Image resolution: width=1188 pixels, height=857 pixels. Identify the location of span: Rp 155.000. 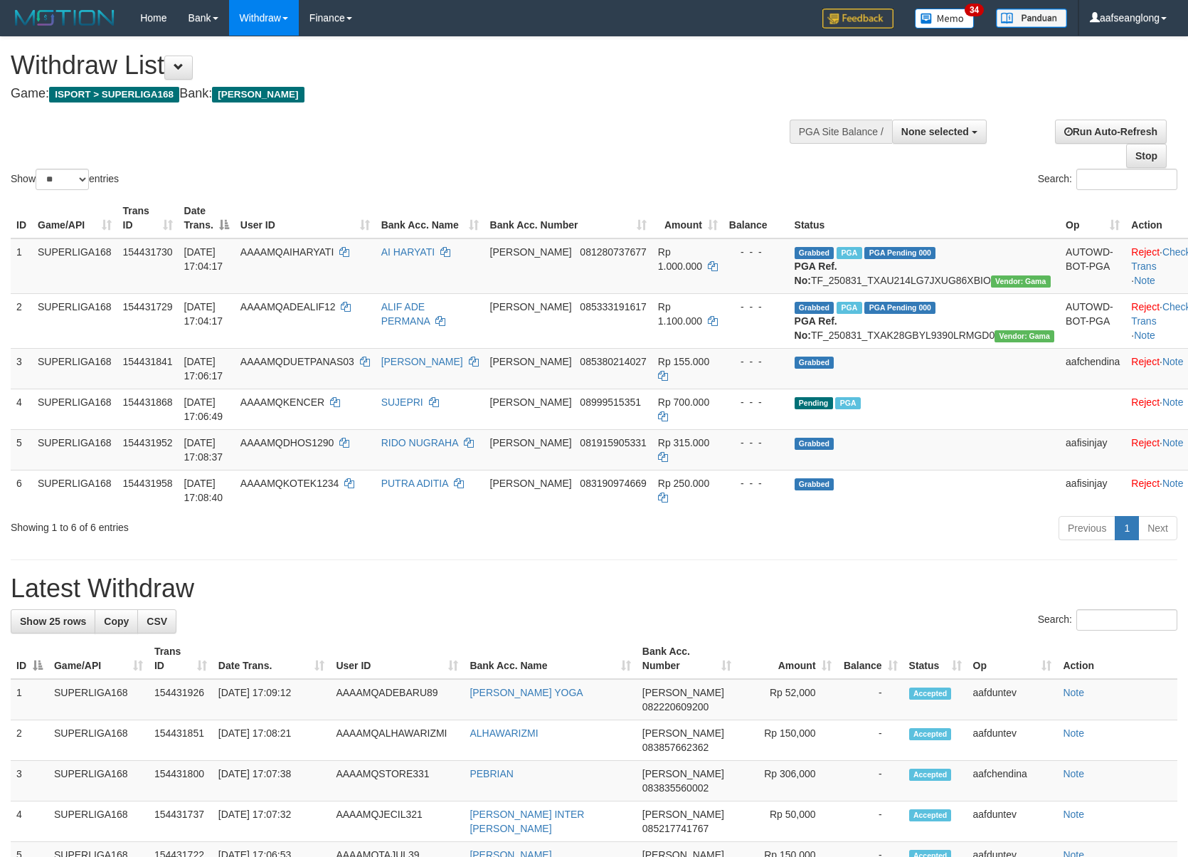
(684, 362).